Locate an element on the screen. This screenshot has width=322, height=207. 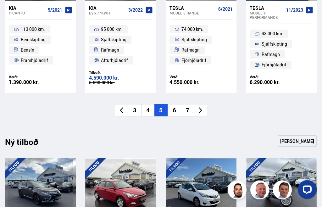
div: 4.590.000 kr. is located at coordinates (120, 78).